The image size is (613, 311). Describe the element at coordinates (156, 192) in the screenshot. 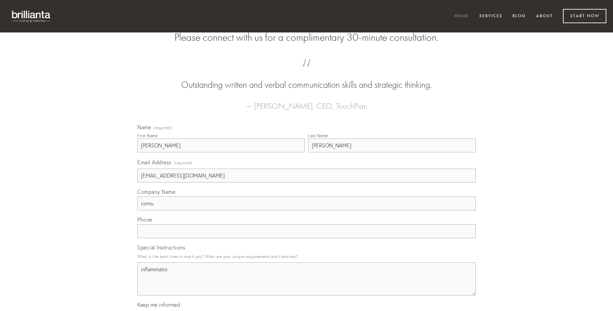

I see `span: Company Name` at that location.